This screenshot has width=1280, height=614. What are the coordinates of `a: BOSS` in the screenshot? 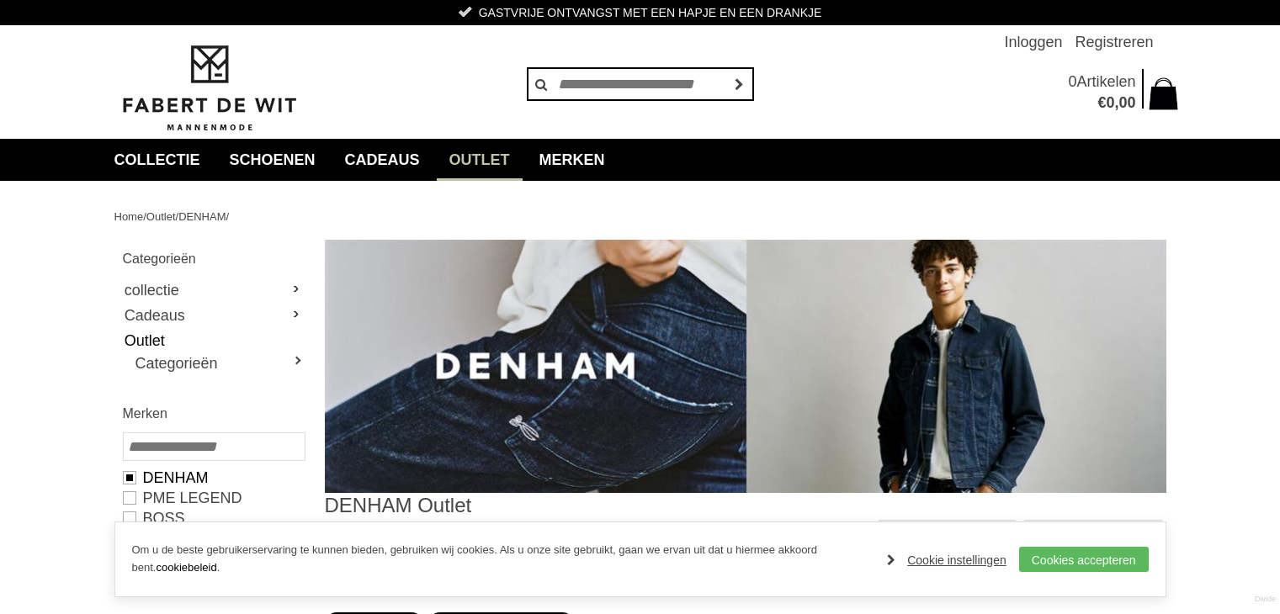 It's located at (213, 518).